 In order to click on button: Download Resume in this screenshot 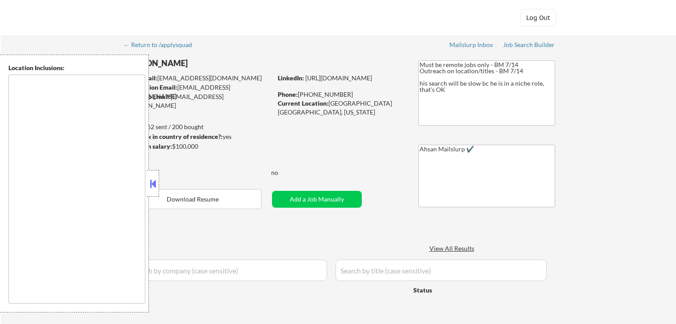, I will do `click(193, 199)`.